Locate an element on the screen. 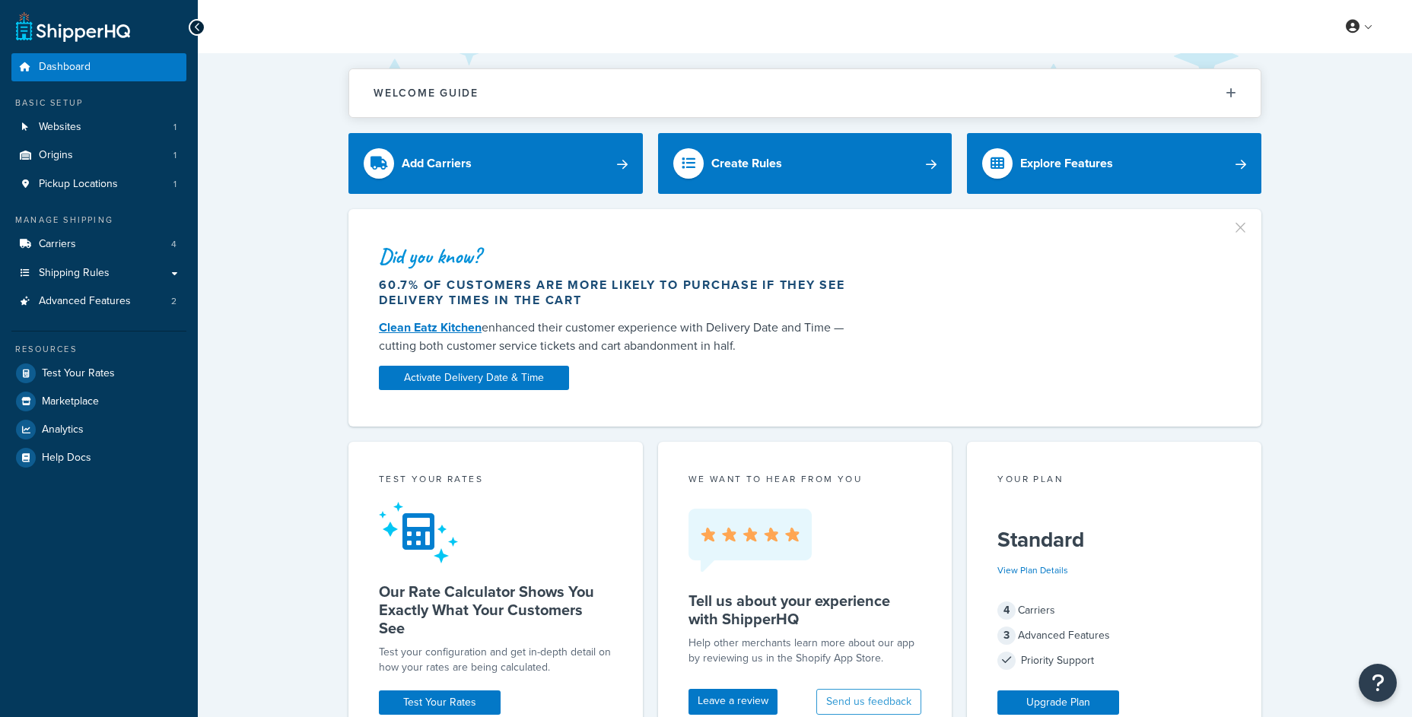 The image size is (1412, 717). div: enhanced their customer experience with Delivery Date and Time — cutting both customer service ti... is located at coordinates (619, 337).